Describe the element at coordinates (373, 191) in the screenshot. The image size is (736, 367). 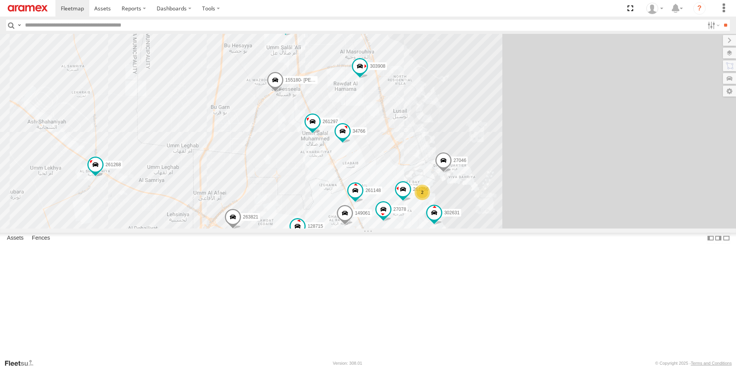
I see `span: 261148` at that location.